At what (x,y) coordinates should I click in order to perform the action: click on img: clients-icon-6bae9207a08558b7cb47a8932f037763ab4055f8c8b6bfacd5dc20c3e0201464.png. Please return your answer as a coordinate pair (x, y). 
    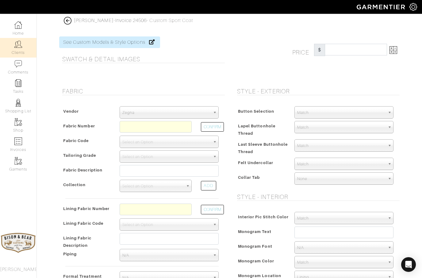
    Looking at the image, I should click on (18, 44).